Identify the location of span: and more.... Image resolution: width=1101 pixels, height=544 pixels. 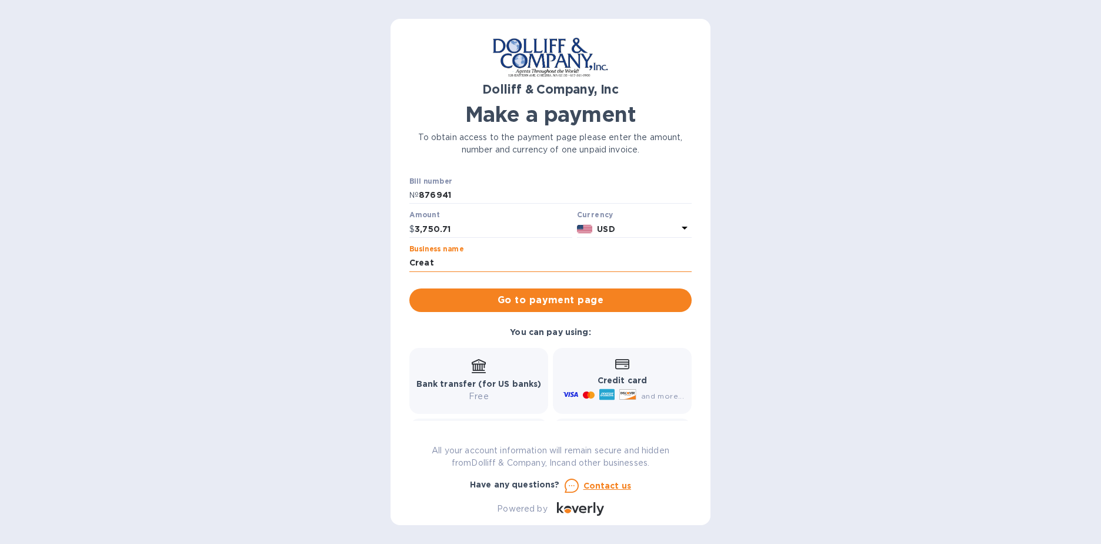
(662, 395).